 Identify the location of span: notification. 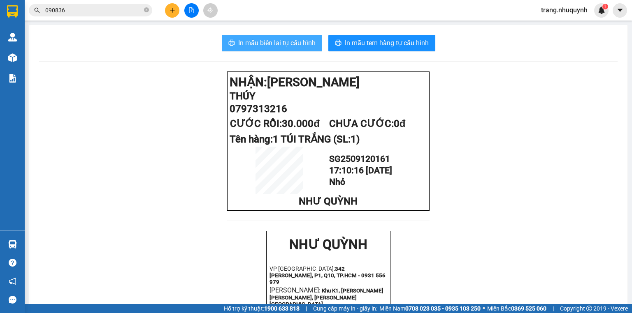
(12, 281).